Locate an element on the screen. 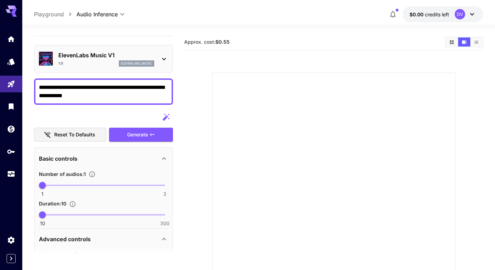 The height and width of the screenshot is (270, 495). button: $0.00DV is located at coordinates (443, 14).